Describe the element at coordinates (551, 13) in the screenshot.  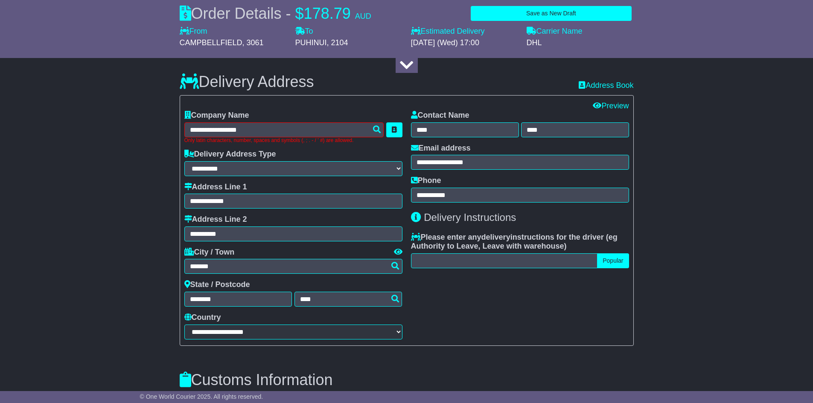
I see `button: Save as New Draft` at that location.